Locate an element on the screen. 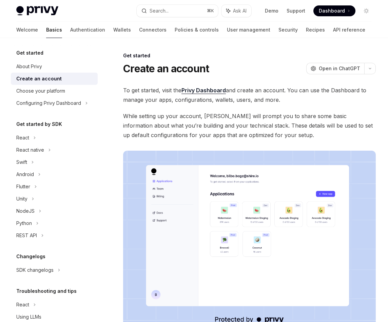  div: SDK changelogs is located at coordinates (35, 270).